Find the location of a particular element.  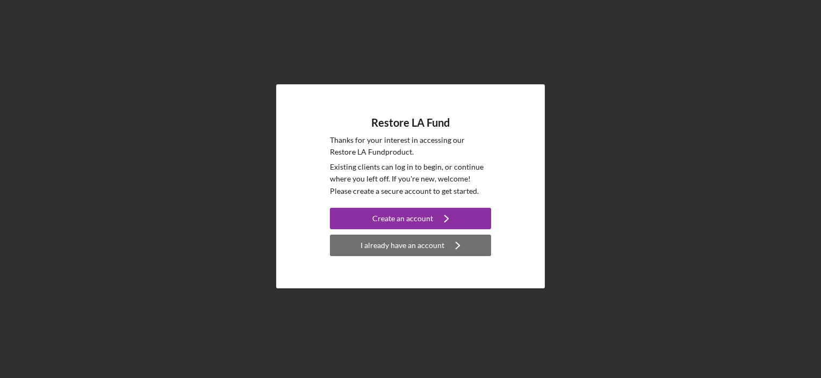

button: Create an account is located at coordinates (411, 219).